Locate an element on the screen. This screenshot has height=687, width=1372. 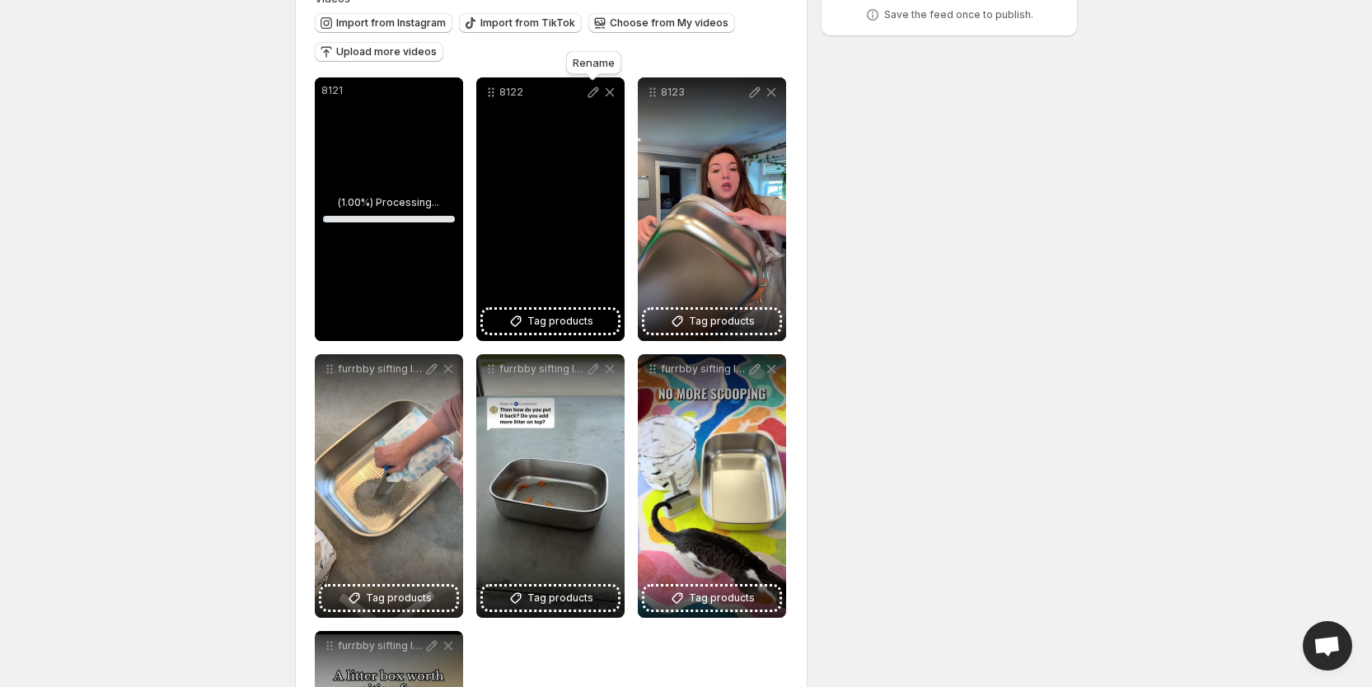
p: furrbby sifting litter box for regular clumping litter-2 is located at coordinates (381, 646).